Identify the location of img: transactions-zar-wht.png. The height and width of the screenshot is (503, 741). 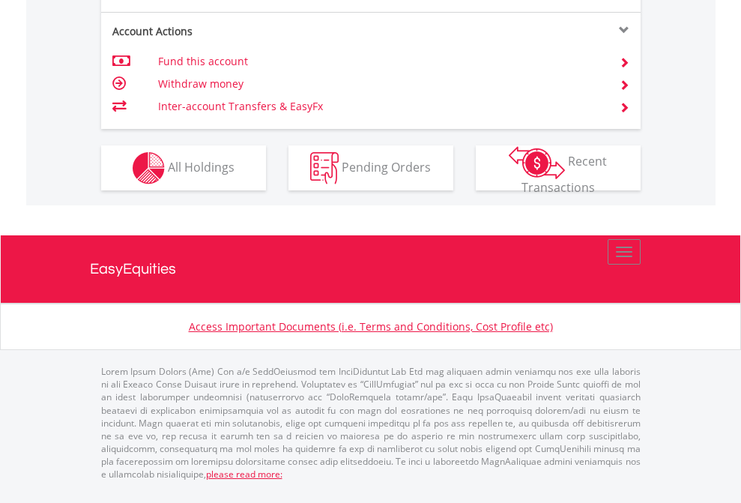
(537, 163).